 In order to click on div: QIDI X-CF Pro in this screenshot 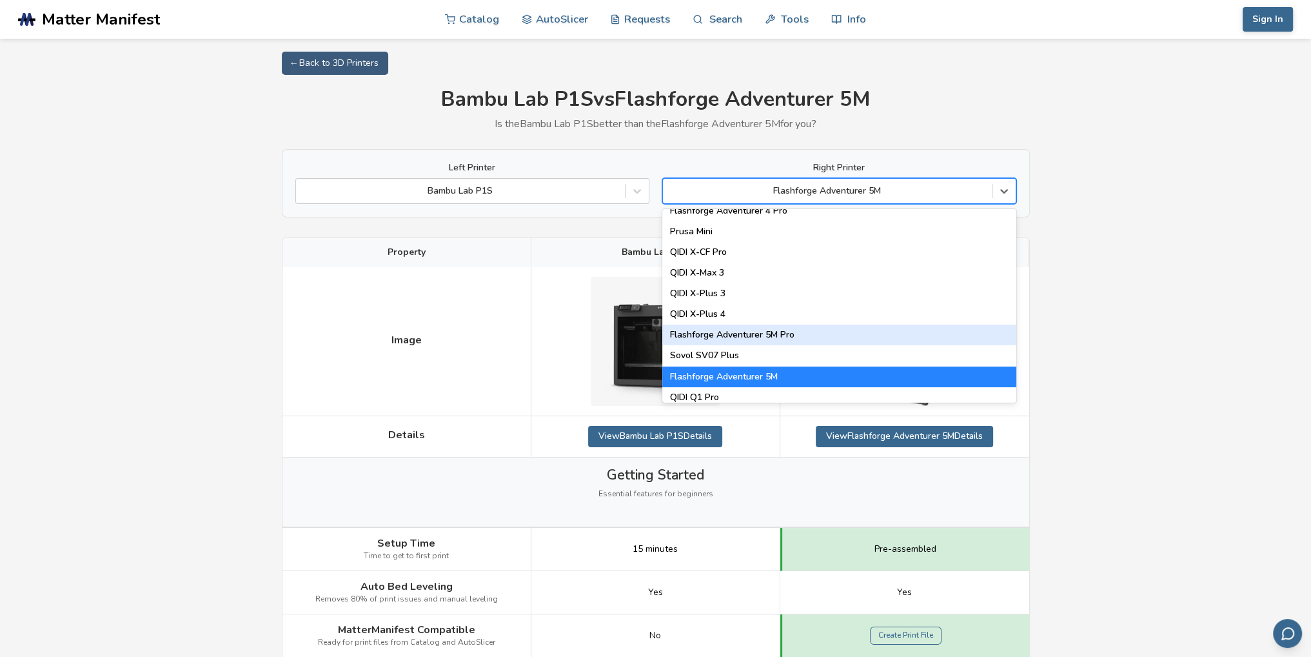, I will do `click(839, 252)`.